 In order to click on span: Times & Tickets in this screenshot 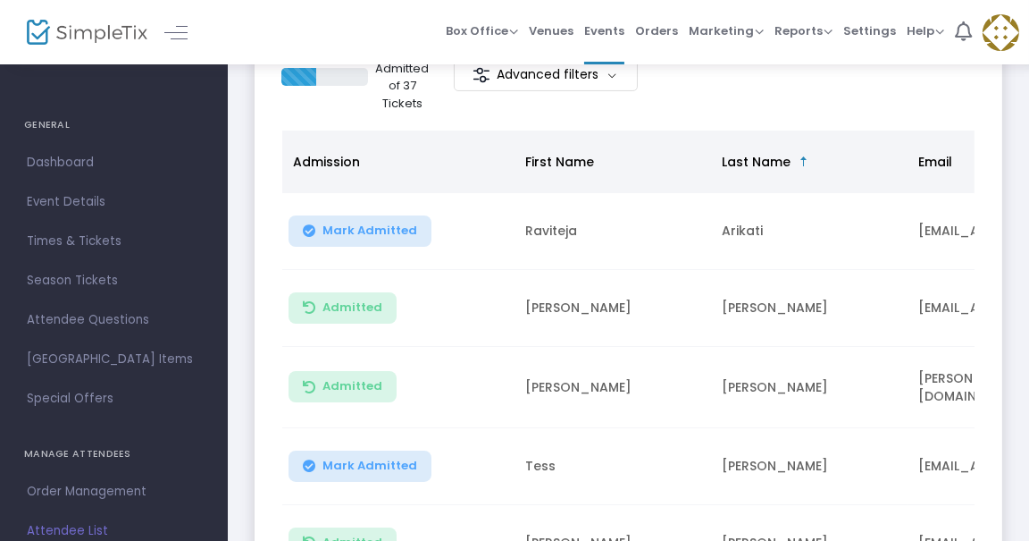, I will do `click(113, 241)`.